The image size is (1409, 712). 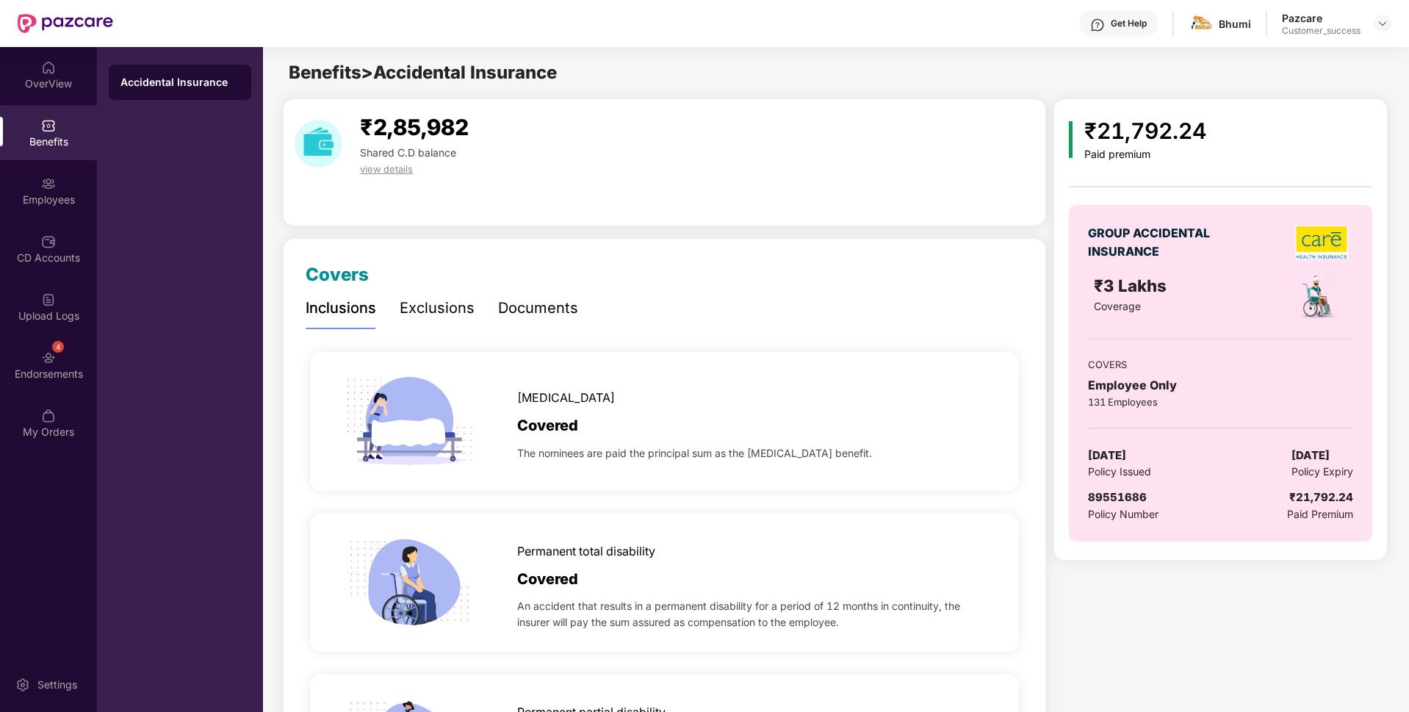 I want to click on div: Get Help, so click(x=1128, y=24).